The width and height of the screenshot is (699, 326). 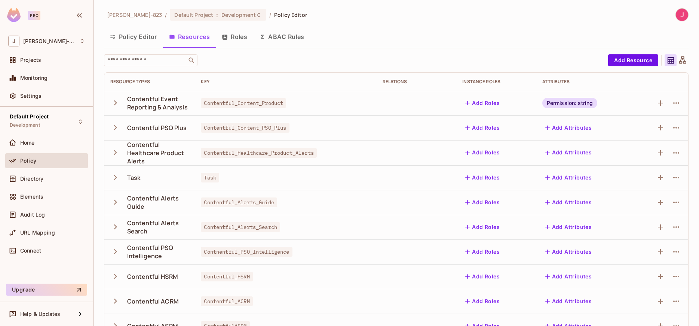 I want to click on span: Contentful_ACRM, so click(x=227, y=301).